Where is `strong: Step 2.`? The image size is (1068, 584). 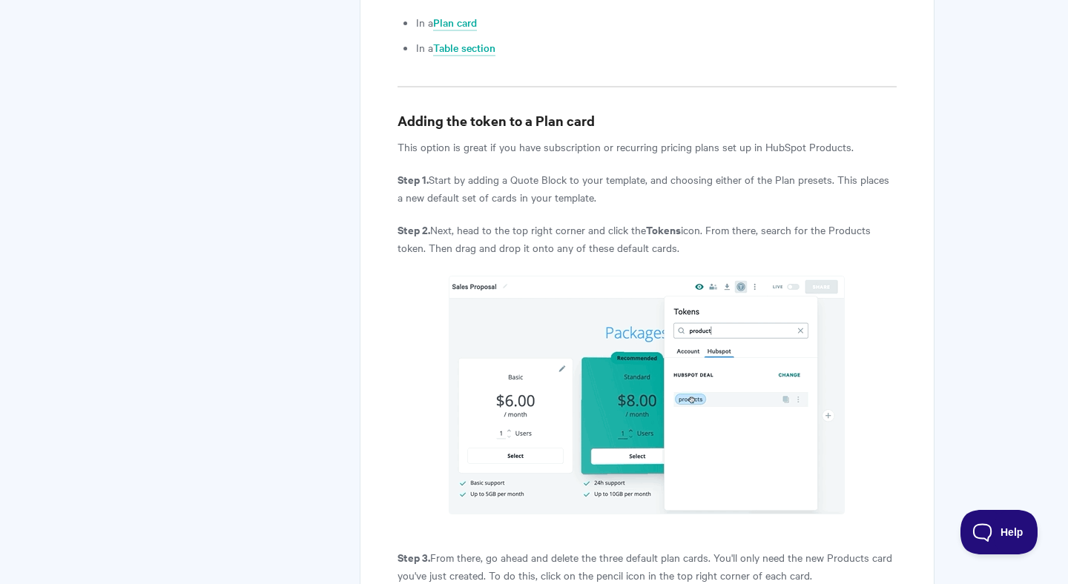
strong: Step 2. is located at coordinates (414, 229).